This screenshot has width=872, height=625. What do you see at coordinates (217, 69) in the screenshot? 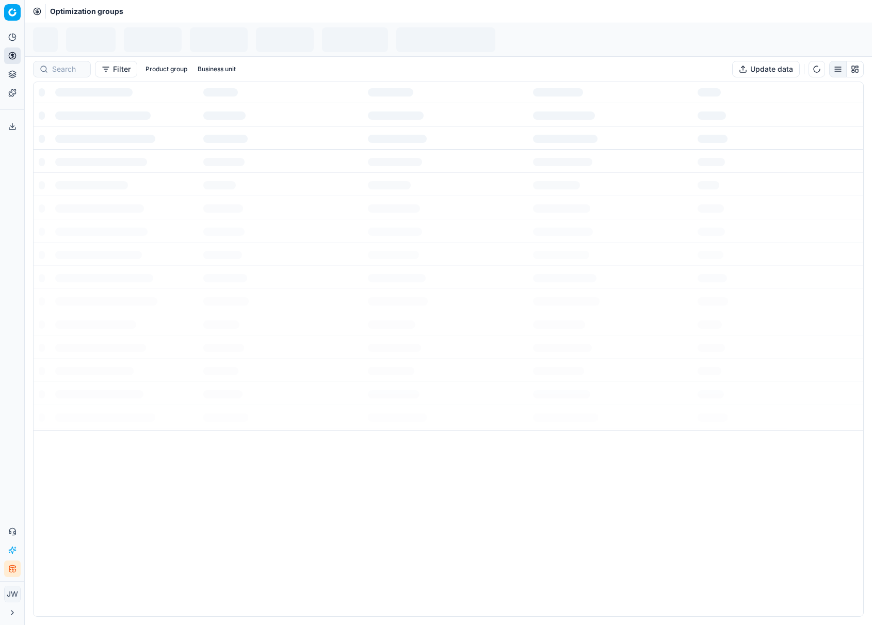
I see `button: Business unit` at bounding box center [217, 69].